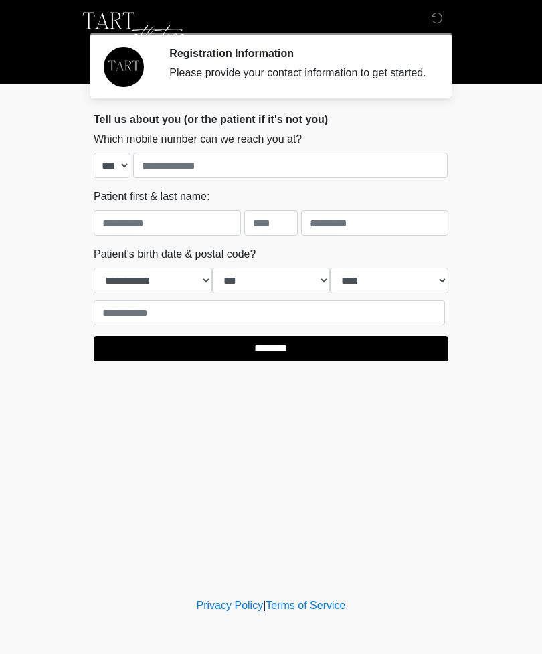 The image size is (542, 654). I want to click on div: Please provide your contact information to get started., so click(298, 73).